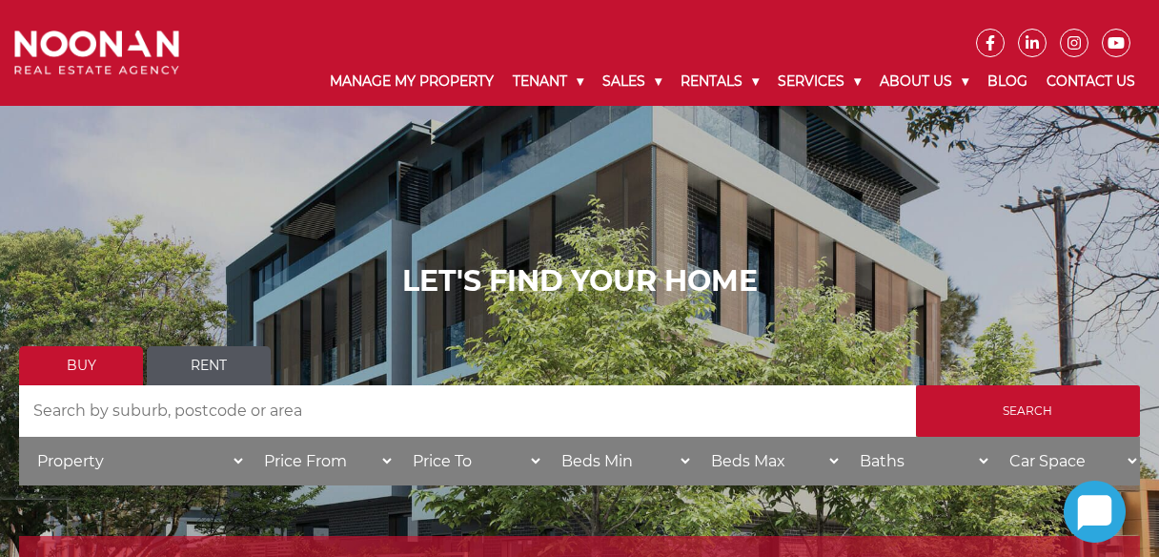 Image resolution: width=1159 pixels, height=557 pixels. What do you see at coordinates (924, 81) in the screenshot?
I see `a: About Us` at bounding box center [924, 81].